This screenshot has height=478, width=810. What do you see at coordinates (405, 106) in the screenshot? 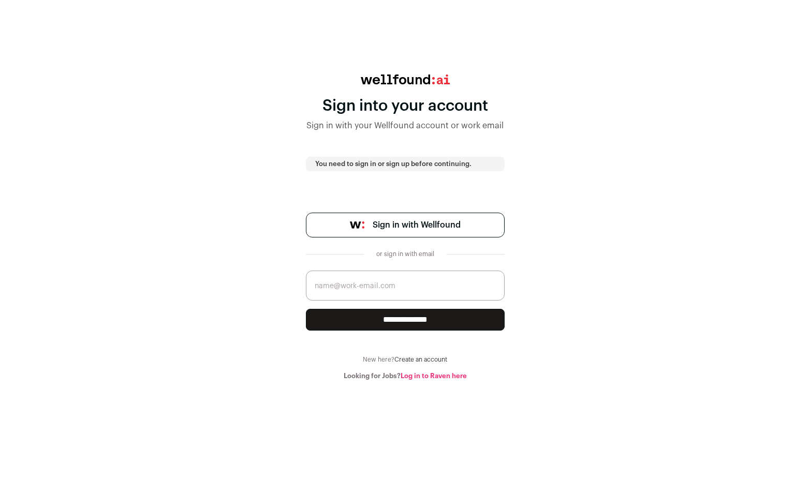
I see `div: Sign into your account` at bounding box center [405, 106].